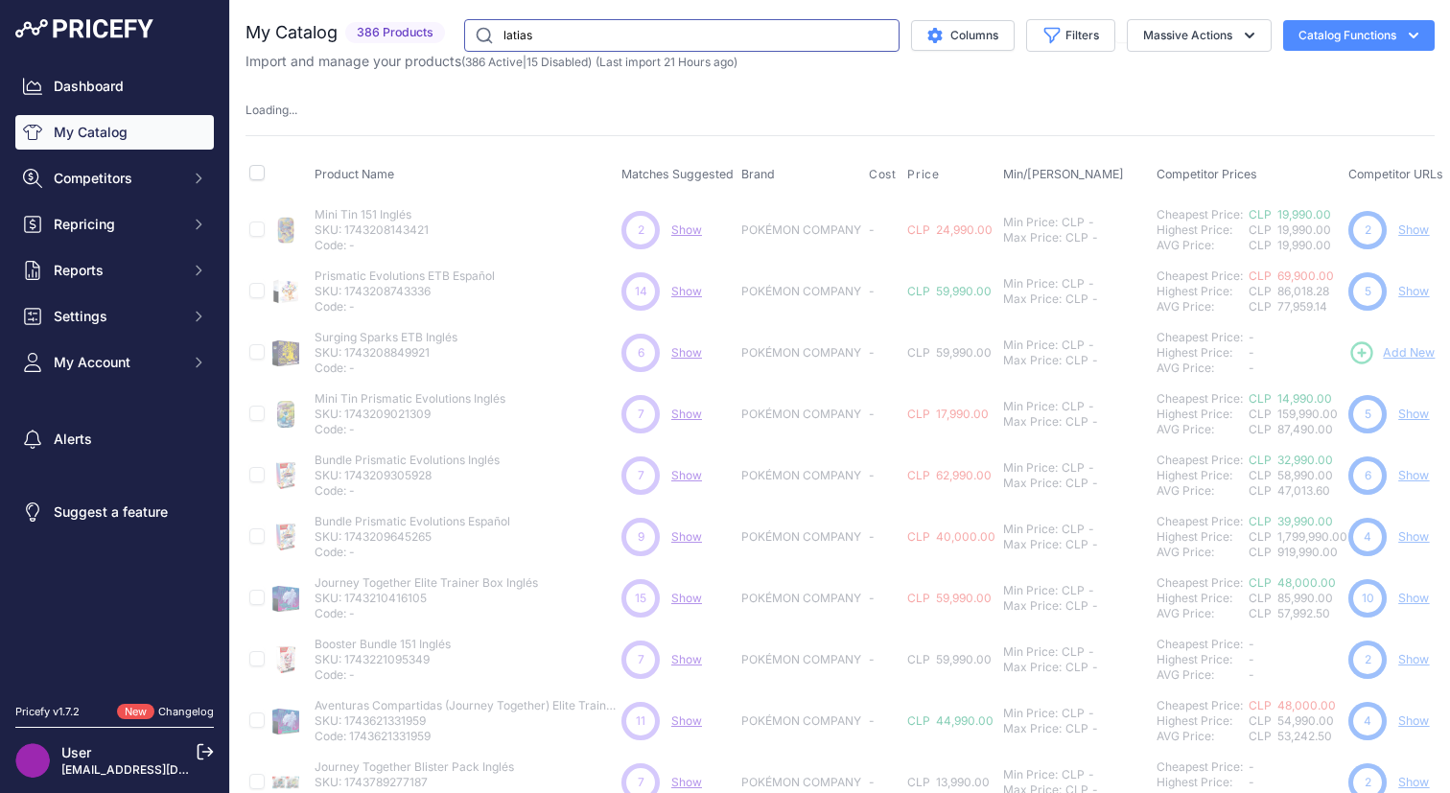 Image resolution: width=1450 pixels, height=793 pixels. I want to click on span: CLP 85,990.00, so click(1291, 598).